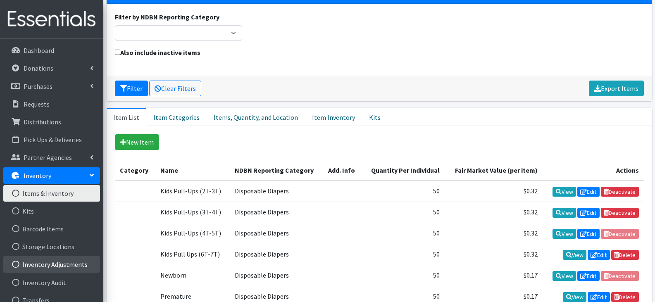 Image resolution: width=655 pixels, height=302 pixels. Describe the element at coordinates (193, 276) in the screenshot. I see `td: Newborn` at that location.